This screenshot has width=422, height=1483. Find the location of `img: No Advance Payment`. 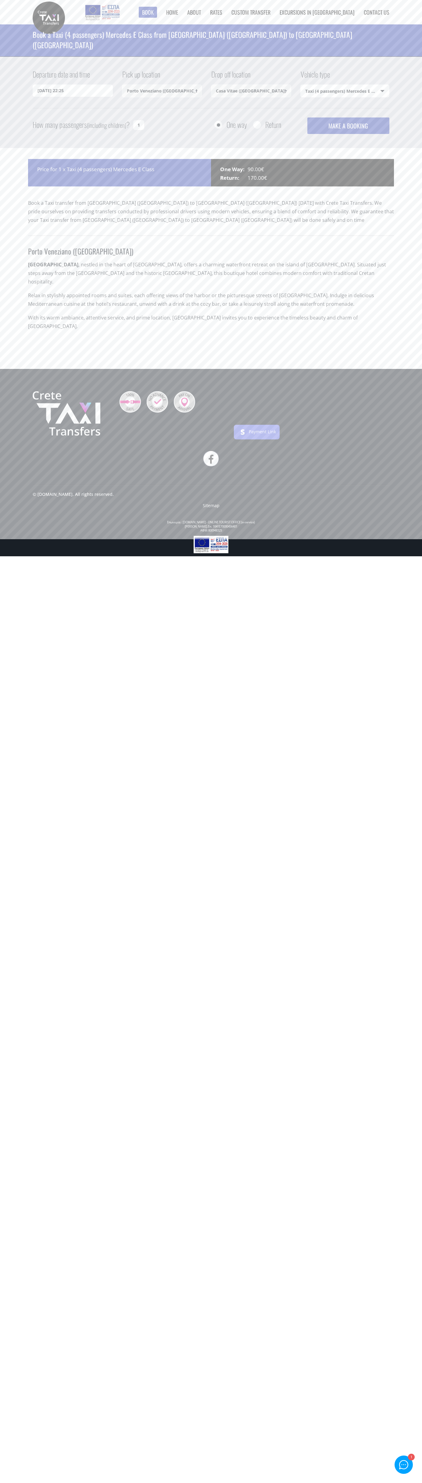

img: No Advance Payment is located at coordinates (157, 402).